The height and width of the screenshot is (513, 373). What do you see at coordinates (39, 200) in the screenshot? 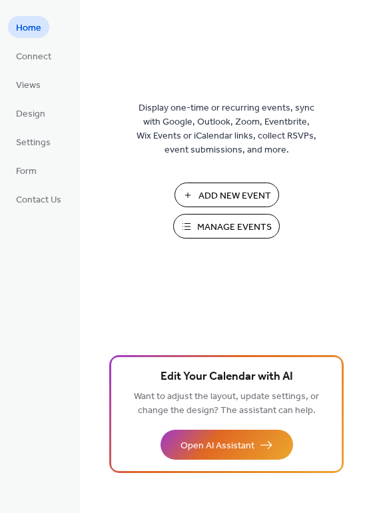
I see `span: Contact Us` at bounding box center [39, 200].